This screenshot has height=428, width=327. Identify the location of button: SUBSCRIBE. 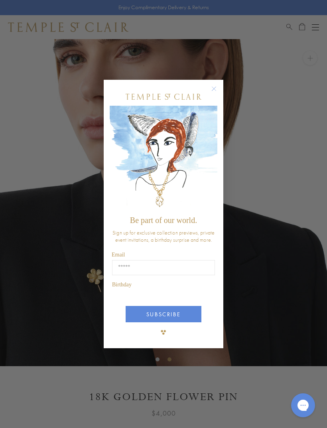
(163, 314).